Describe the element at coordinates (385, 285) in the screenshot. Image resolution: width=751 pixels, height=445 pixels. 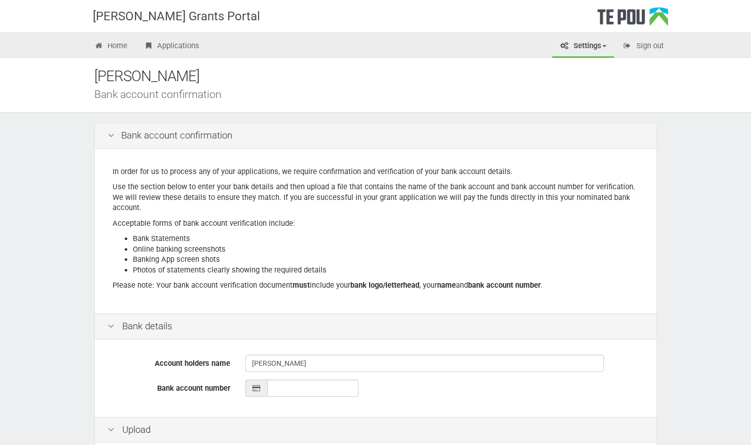
I see `b: bank logo/letterhead` at that location.